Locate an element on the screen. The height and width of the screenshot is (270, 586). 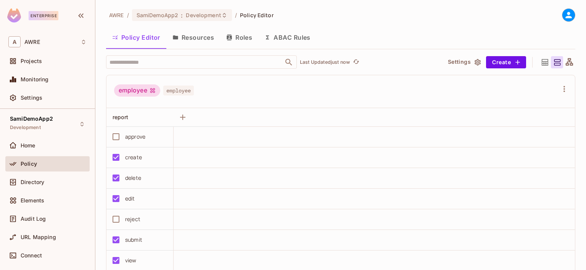
div: create is located at coordinates (133, 157).